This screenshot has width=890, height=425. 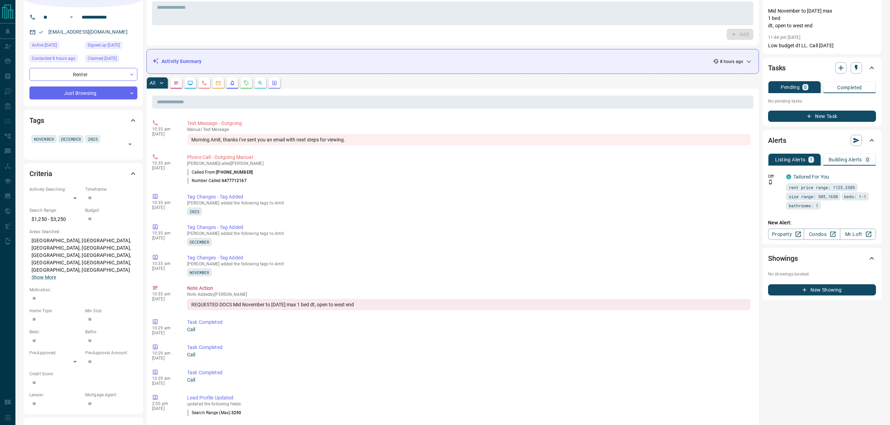 I want to click on div: Sat Oct 04 2025, so click(x=111, y=60).